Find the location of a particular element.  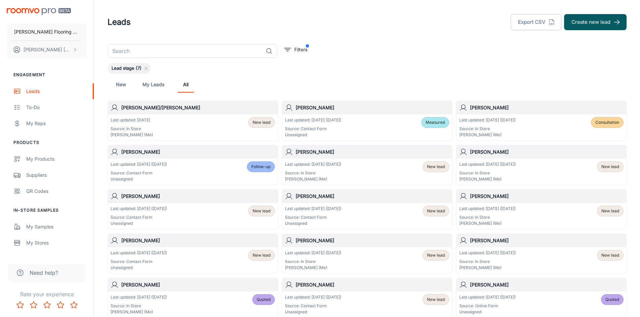

div: My Products is located at coordinates (56, 159).